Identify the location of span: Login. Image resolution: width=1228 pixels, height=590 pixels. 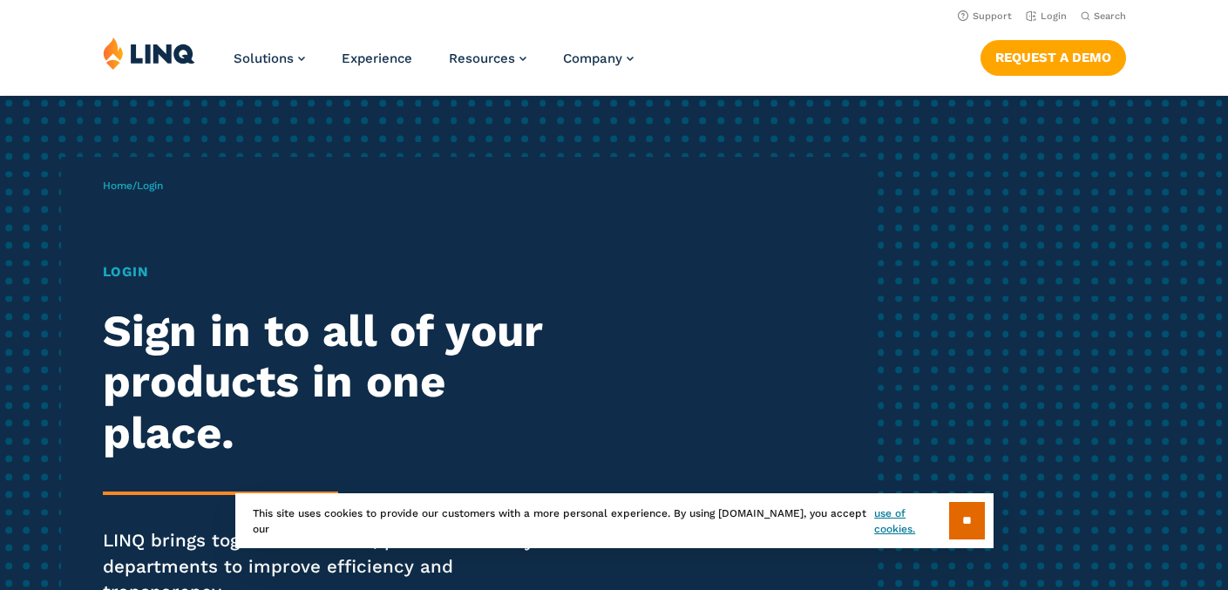
(150, 186).